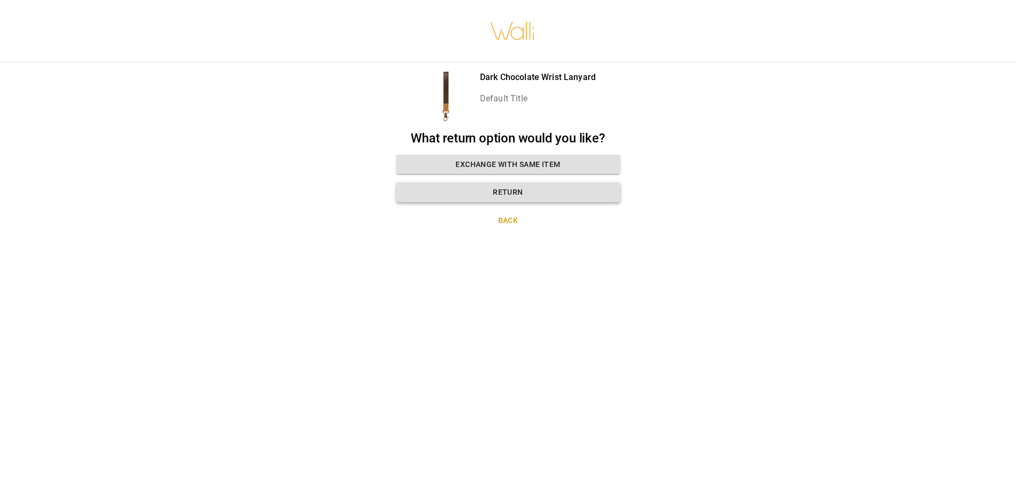 This screenshot has width=1016, height=478. What do you see at coordinates (508, 138) in the screenshot?
I see `h2: What return option would you like?` at bounding box center [508, 138].